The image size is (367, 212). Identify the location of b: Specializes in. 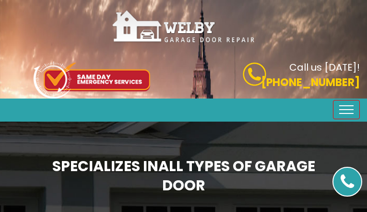
(184, 175).